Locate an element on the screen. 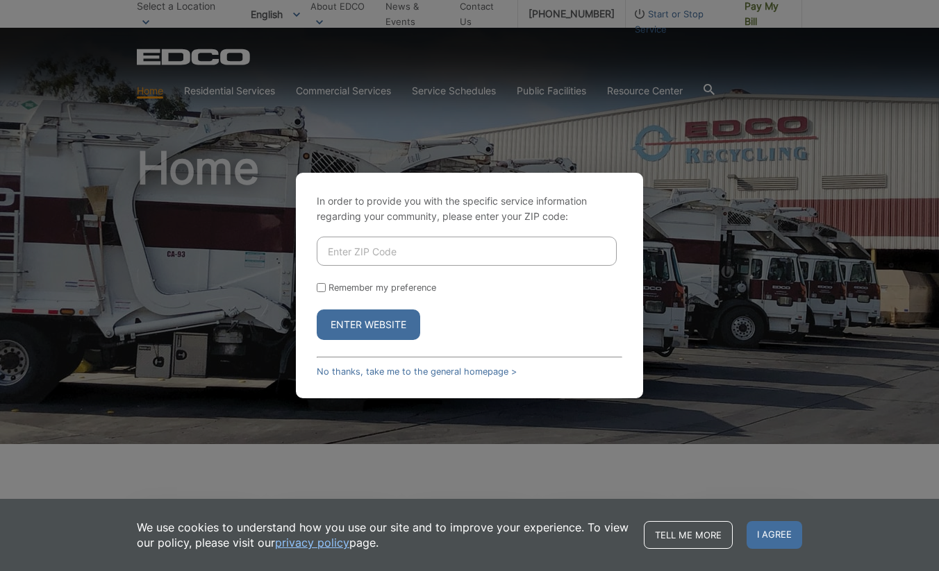 The height and width of the screenshot is (571, 939). label: Remember my preference is located at coordinates (382, 287).